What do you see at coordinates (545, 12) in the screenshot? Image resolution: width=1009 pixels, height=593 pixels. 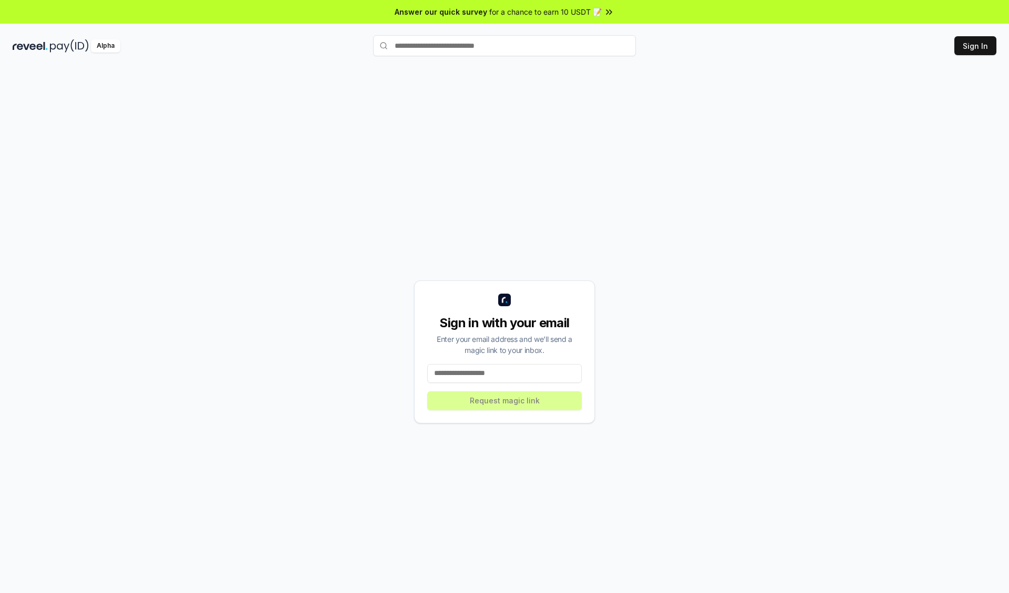 I see `span: for a chance to earn 10 USDT 📝` at bounding box center [545, 12].